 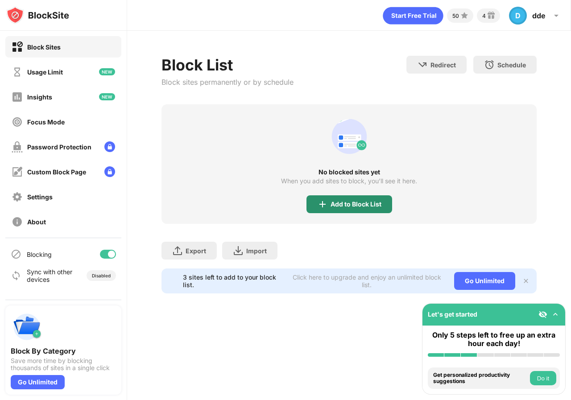 What do you see at coordinates (40, 197) in the screenshot?
I see `div: Settings` at bounding box center [40, 197].